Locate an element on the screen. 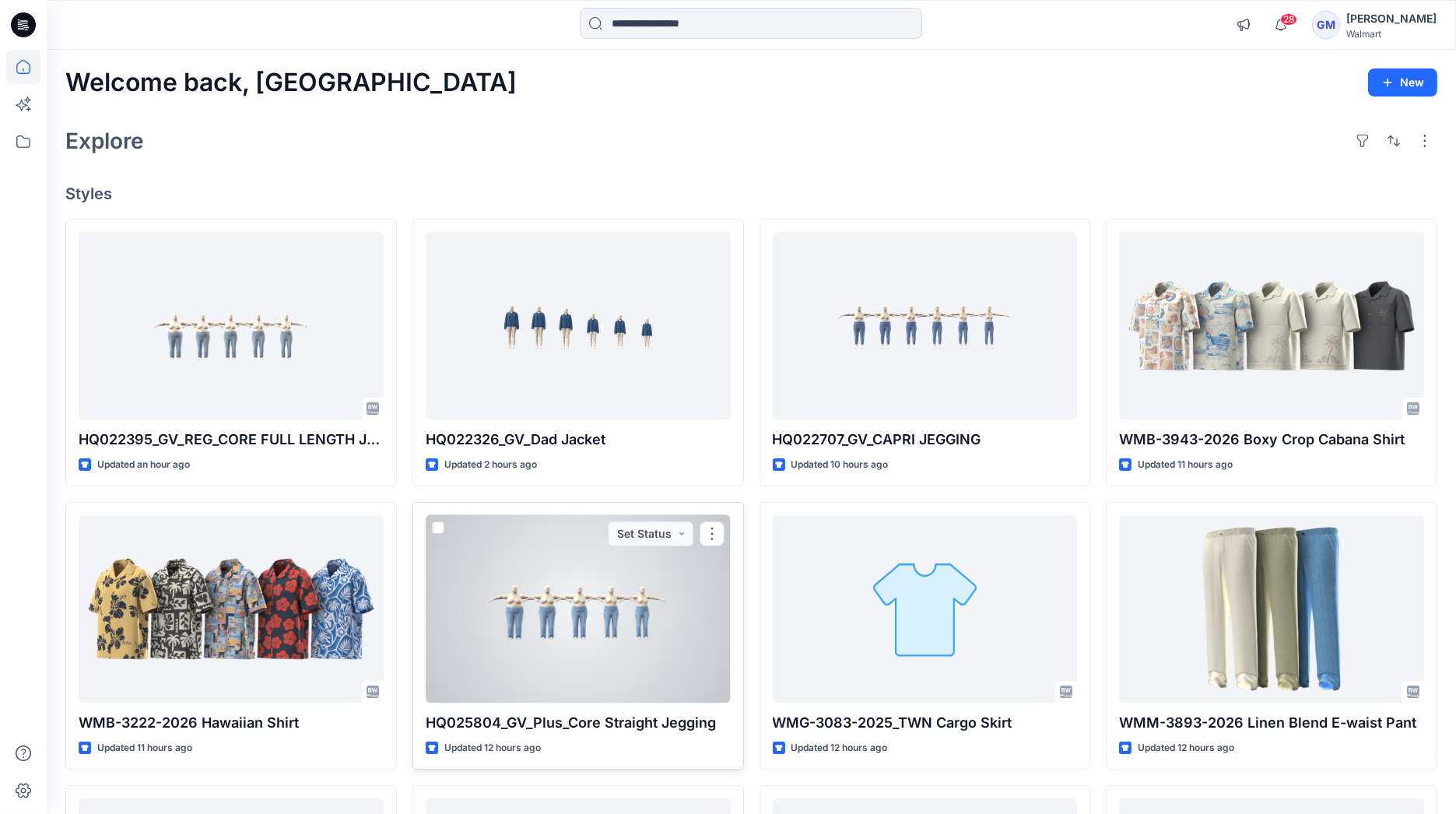 The width and height of the screenshot is (1456, 814). p: WMB-3943-2026 Boxy Crop Cabana Shirt is located at coordinates (1271, 440).